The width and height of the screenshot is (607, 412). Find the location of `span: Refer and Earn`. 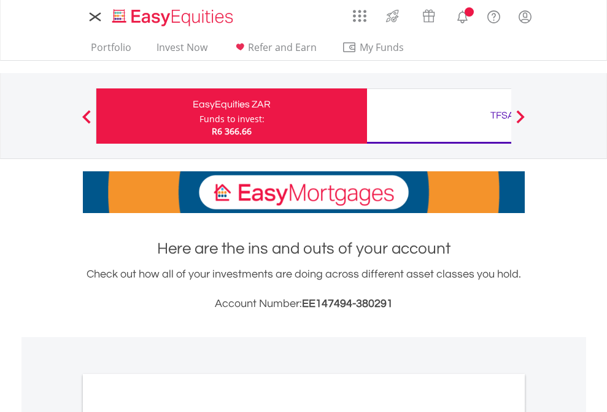

span: Refer and Earn is located at coordinates (282, 47).